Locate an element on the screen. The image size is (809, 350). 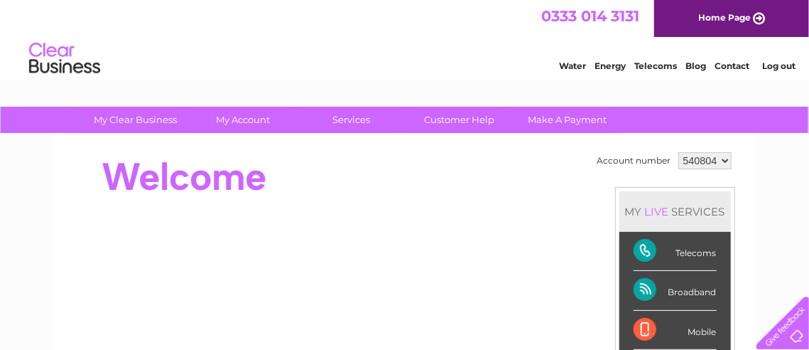
a: Contact is located at coordinates (732, 65).